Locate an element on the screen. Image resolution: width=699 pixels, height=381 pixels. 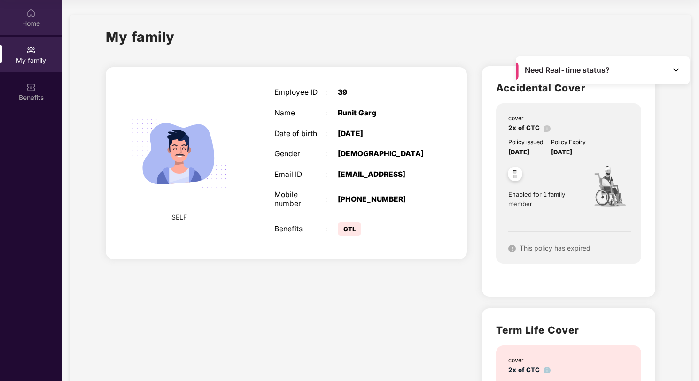
div: Employee ID is located at coordinates (300, 93).